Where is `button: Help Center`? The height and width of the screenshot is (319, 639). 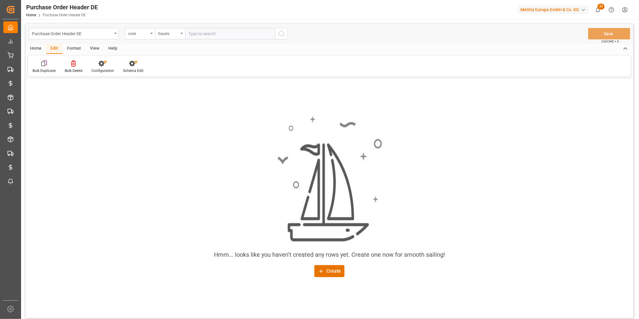 button: Help Center is located at coordinates (611, 10).